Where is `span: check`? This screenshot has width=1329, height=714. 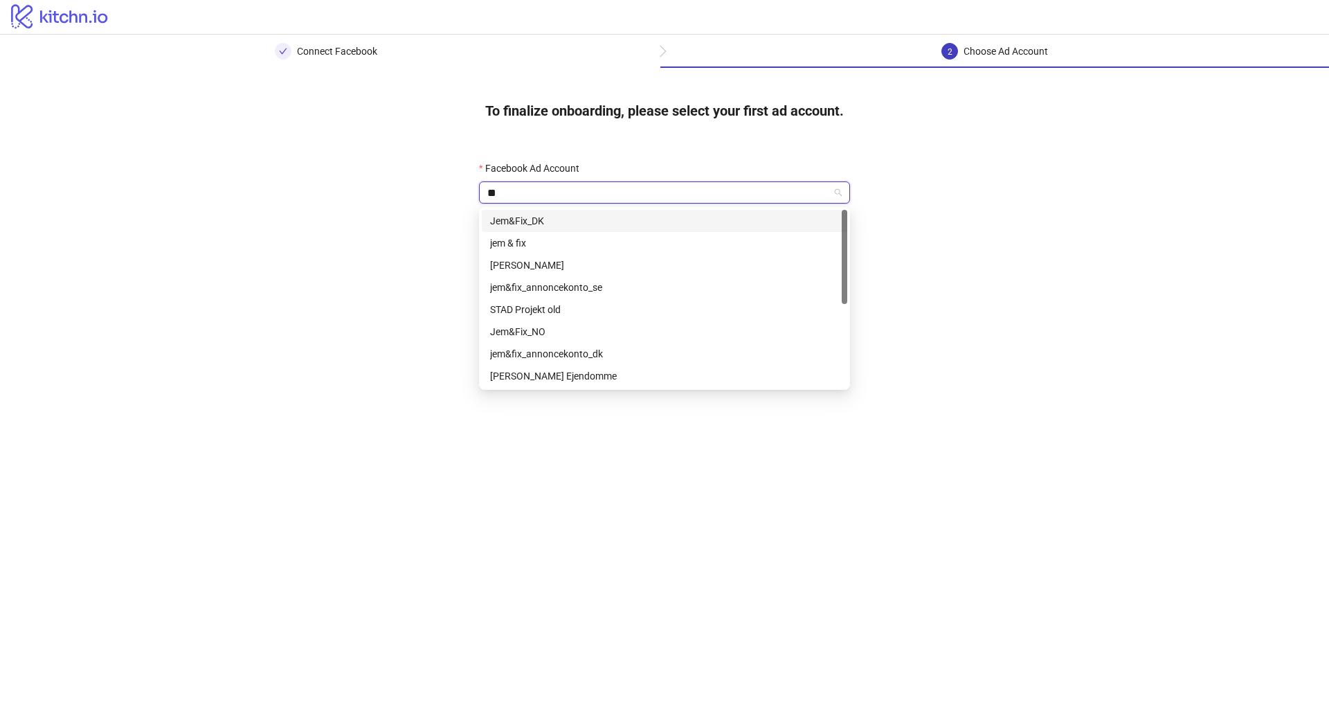 span: check is located at coordinates (283, 51).